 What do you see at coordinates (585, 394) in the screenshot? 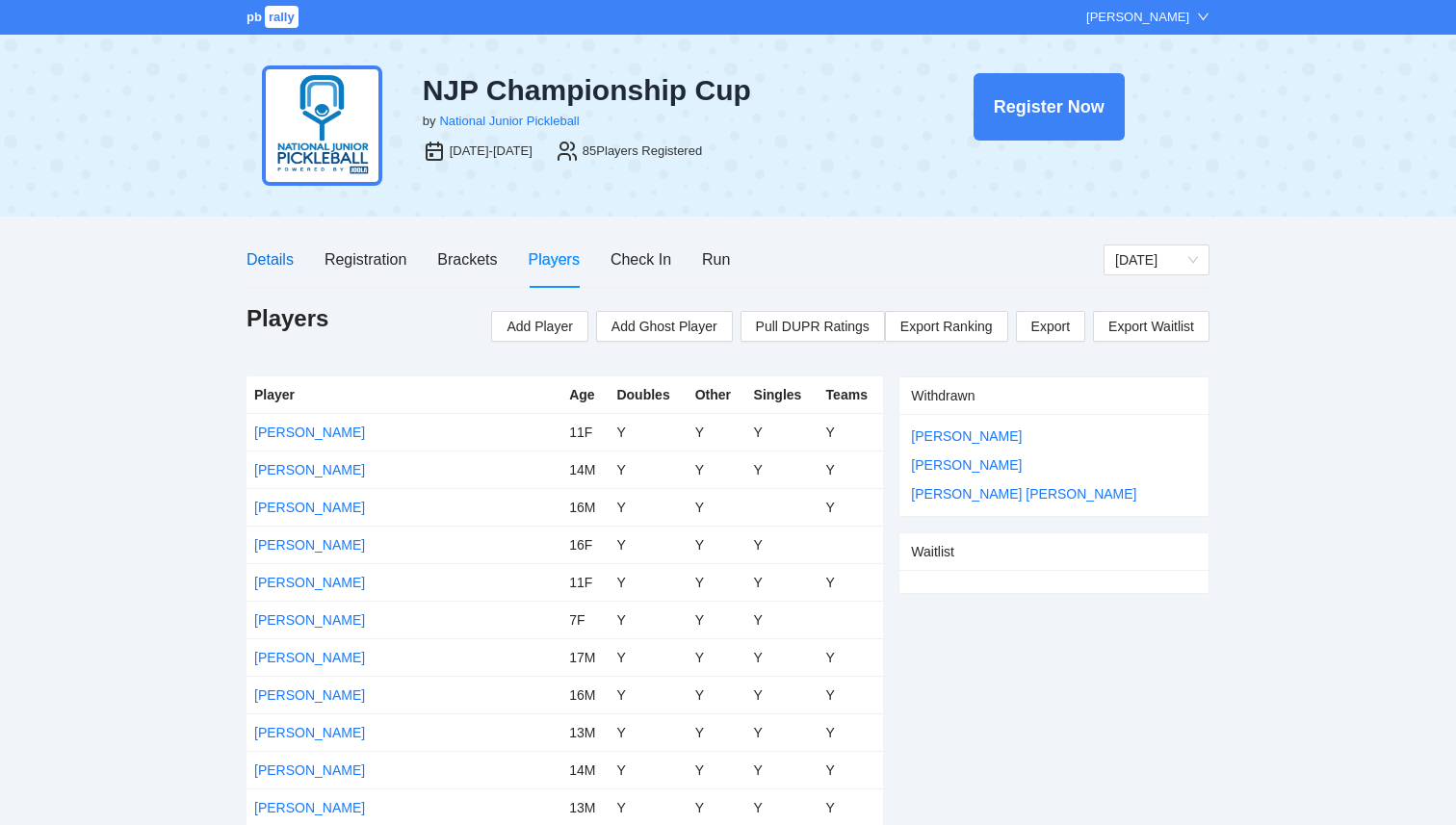
I see `div: Age` at bounding box center [585, 394].